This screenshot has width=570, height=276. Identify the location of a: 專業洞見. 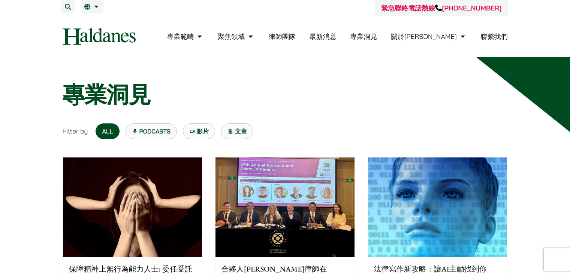
(363, 36).